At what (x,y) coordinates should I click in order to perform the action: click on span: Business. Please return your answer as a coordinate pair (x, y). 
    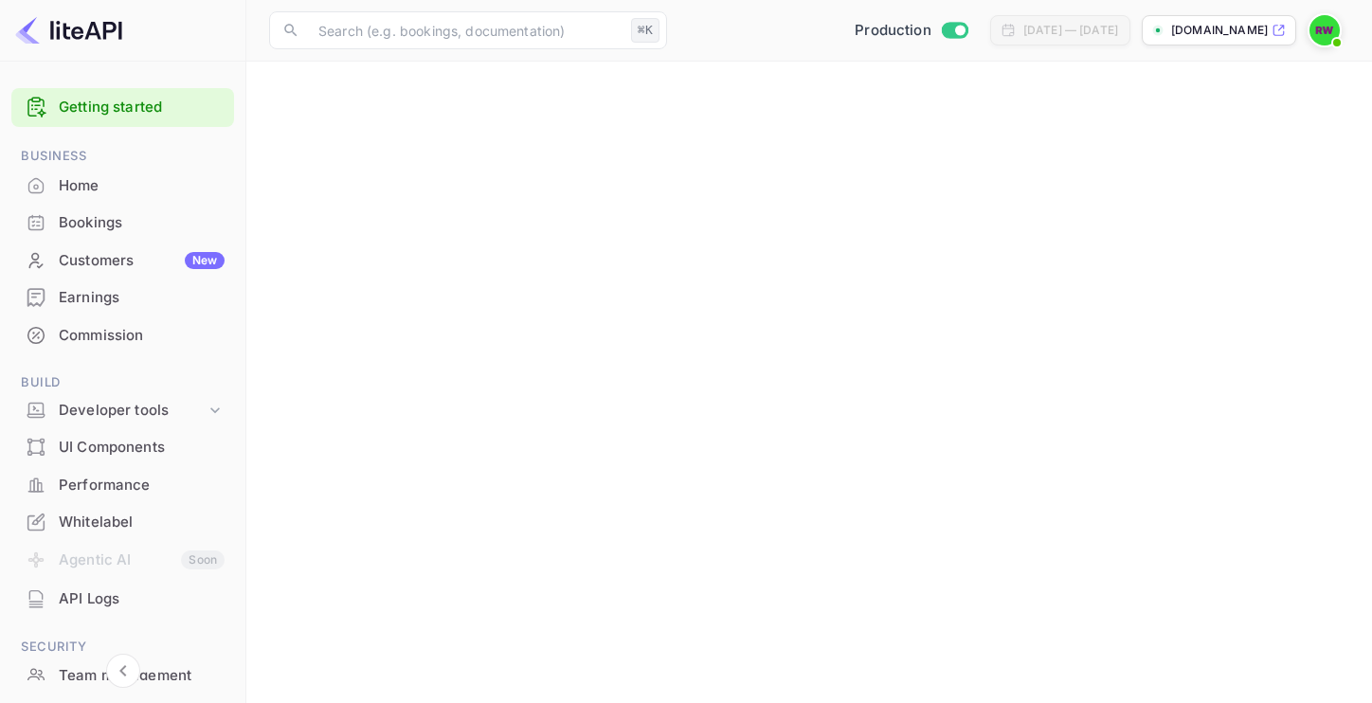
    Looking at the image, I should click on (122, 156).